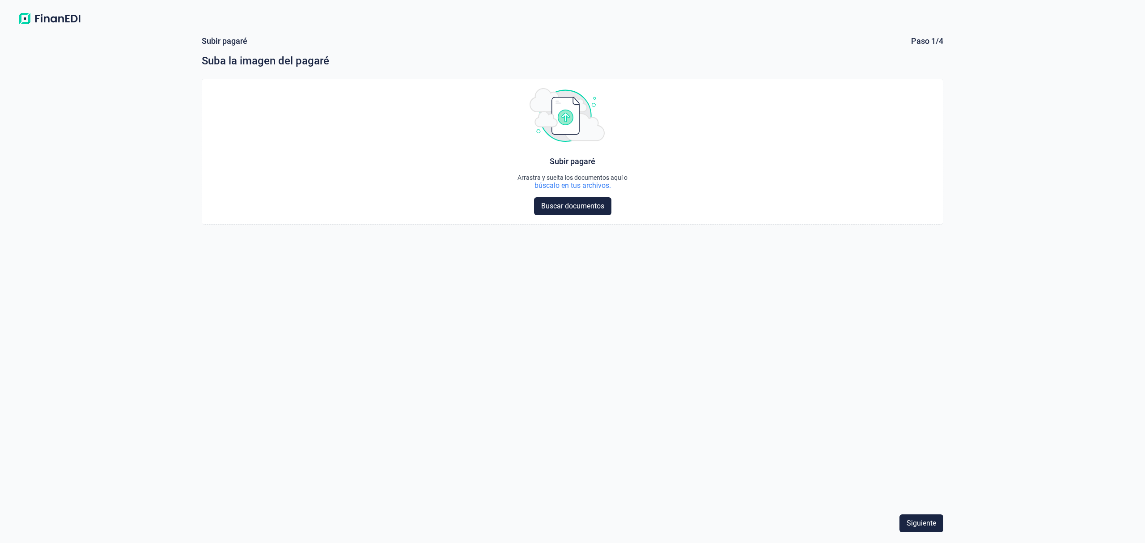  I want to click on button: Siguiente, so click(922, 523).